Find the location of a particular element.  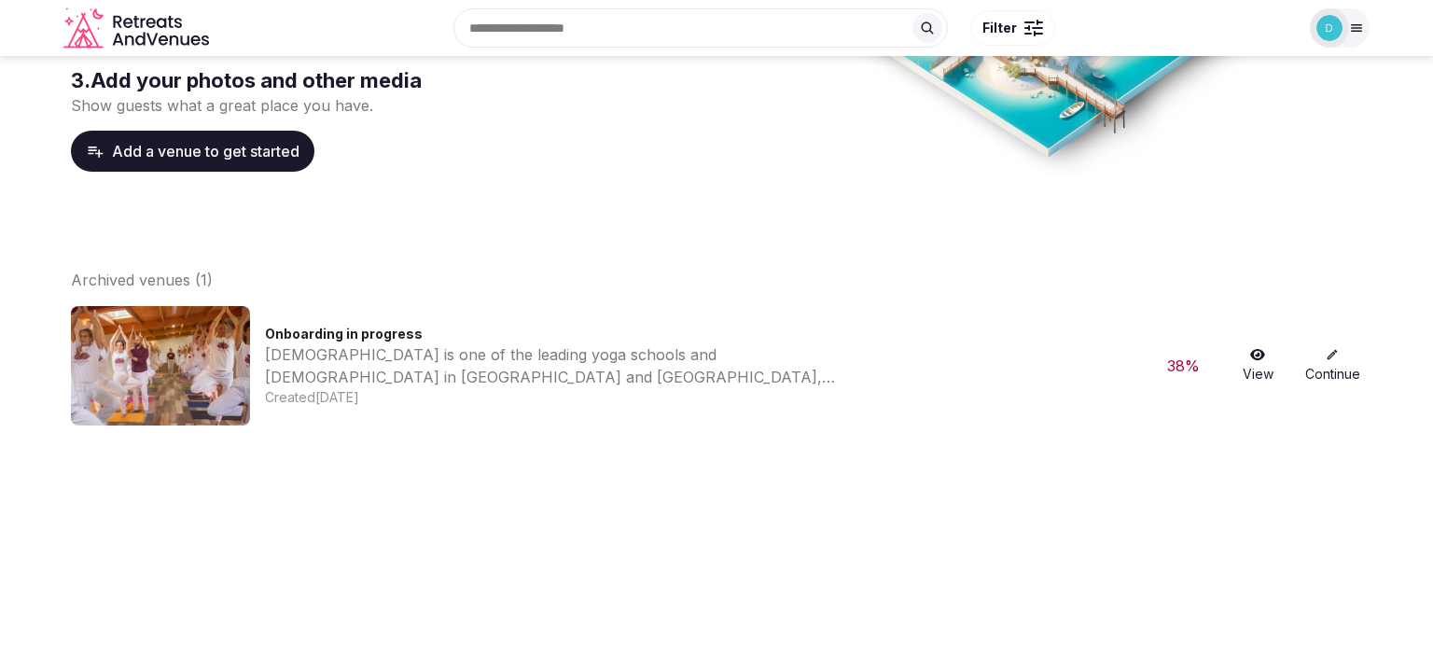

h3: 3 . Add your photos and other media is located at coordinates (390, 80).